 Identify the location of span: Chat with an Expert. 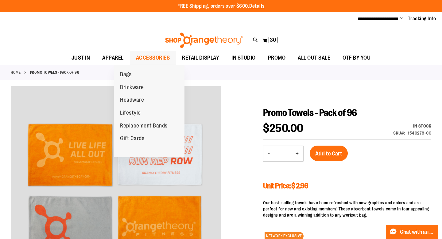
(417, 232).